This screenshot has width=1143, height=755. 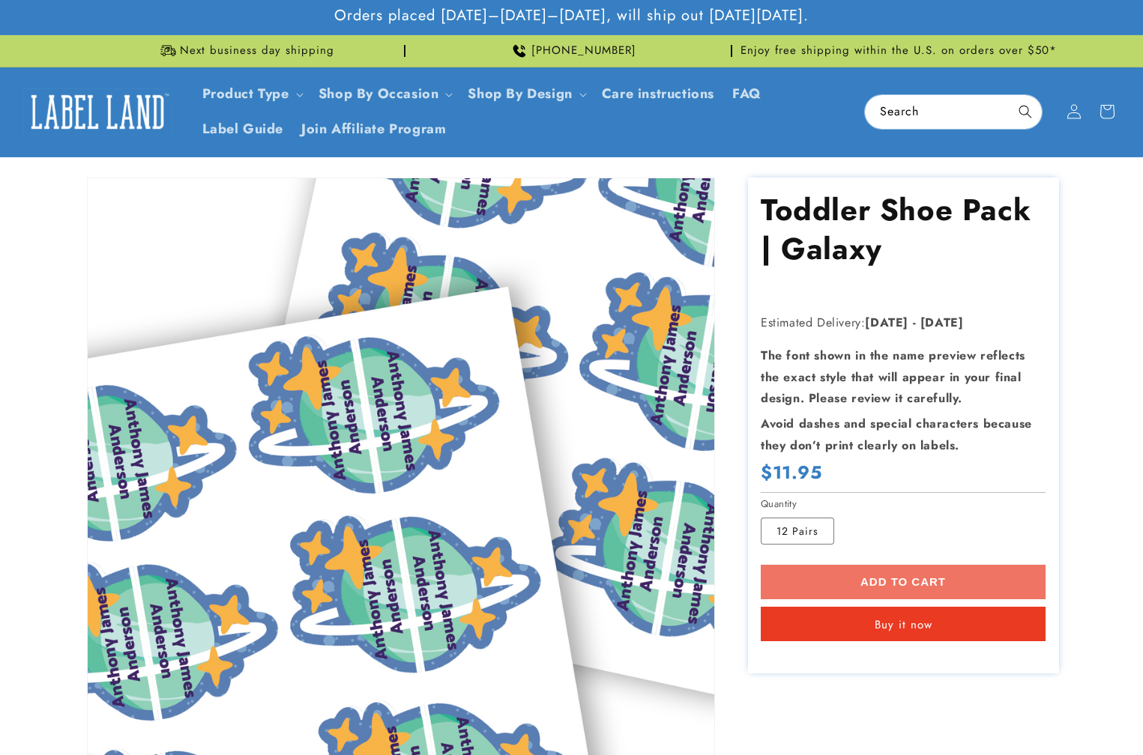 I want to click on a: Label Guide, so click(x=243, y=129).